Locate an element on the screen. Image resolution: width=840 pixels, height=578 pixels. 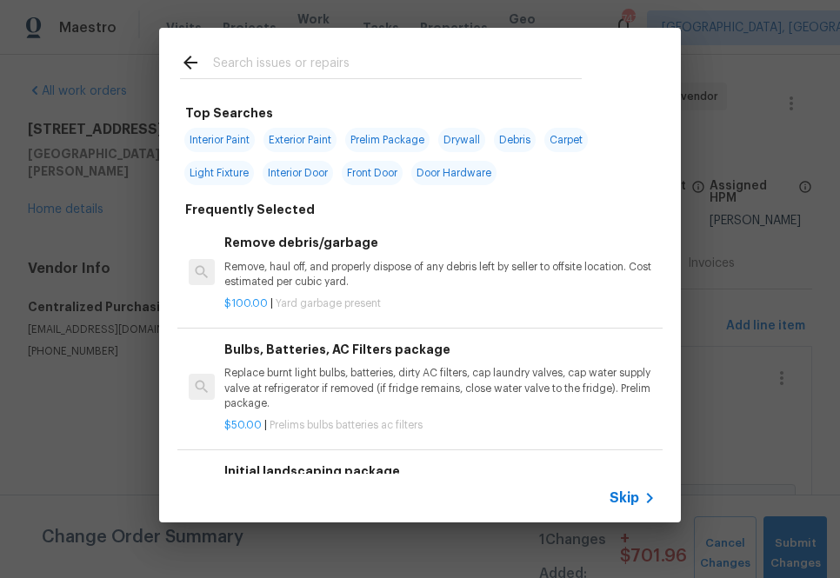
h6: Top Searches is located at coordinates (229, 113).